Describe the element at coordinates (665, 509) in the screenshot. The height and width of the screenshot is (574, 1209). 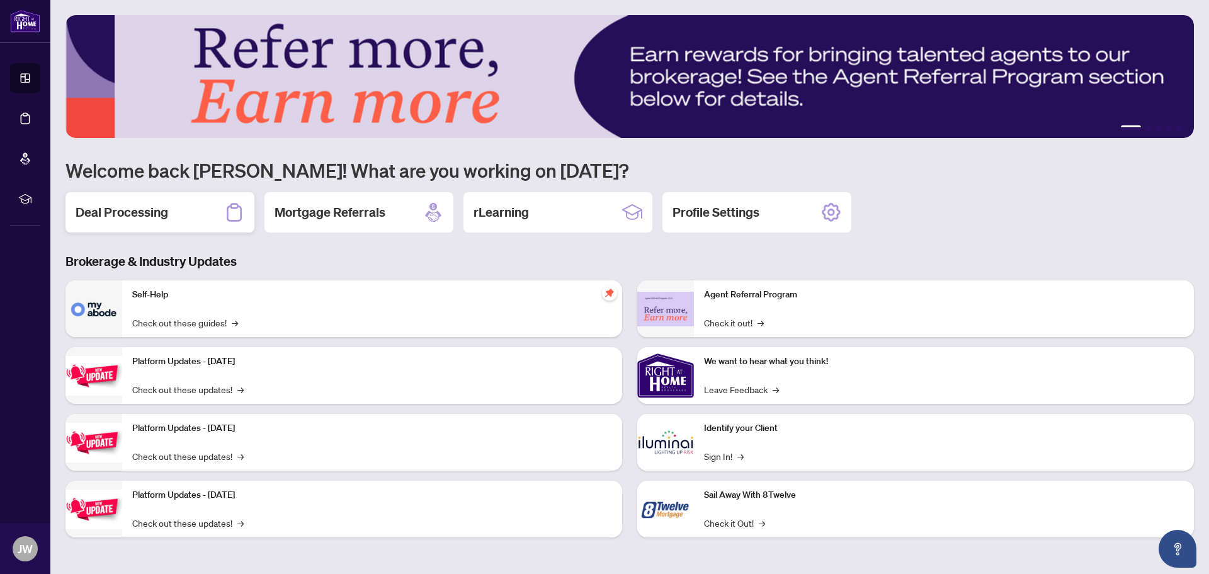
I see `img: Sail Away With 8Twelve` at that location.